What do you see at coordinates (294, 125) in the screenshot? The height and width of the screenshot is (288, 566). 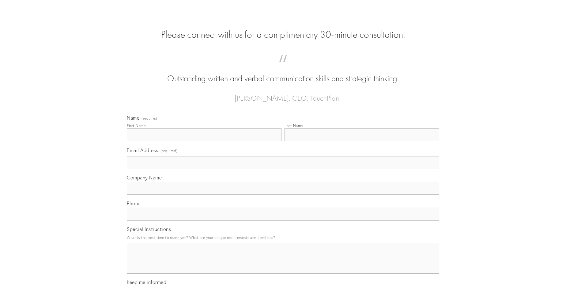 I see `div: Last Name` at bounding box center [294, 125].